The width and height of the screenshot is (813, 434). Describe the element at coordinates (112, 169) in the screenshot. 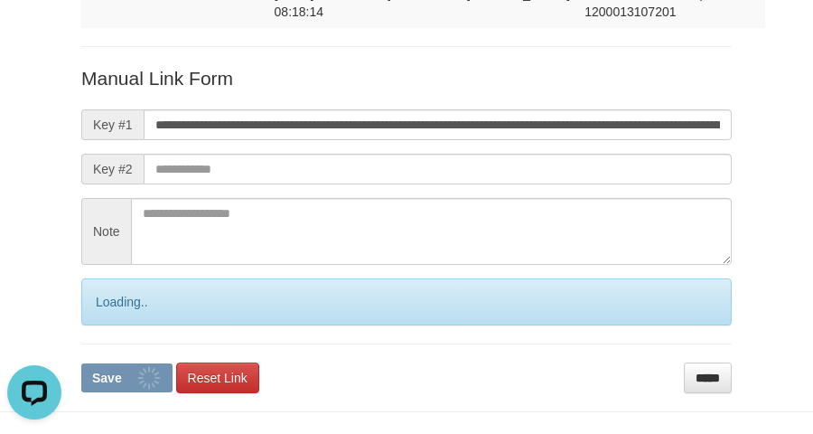

I see `span: Key #2` at that location.